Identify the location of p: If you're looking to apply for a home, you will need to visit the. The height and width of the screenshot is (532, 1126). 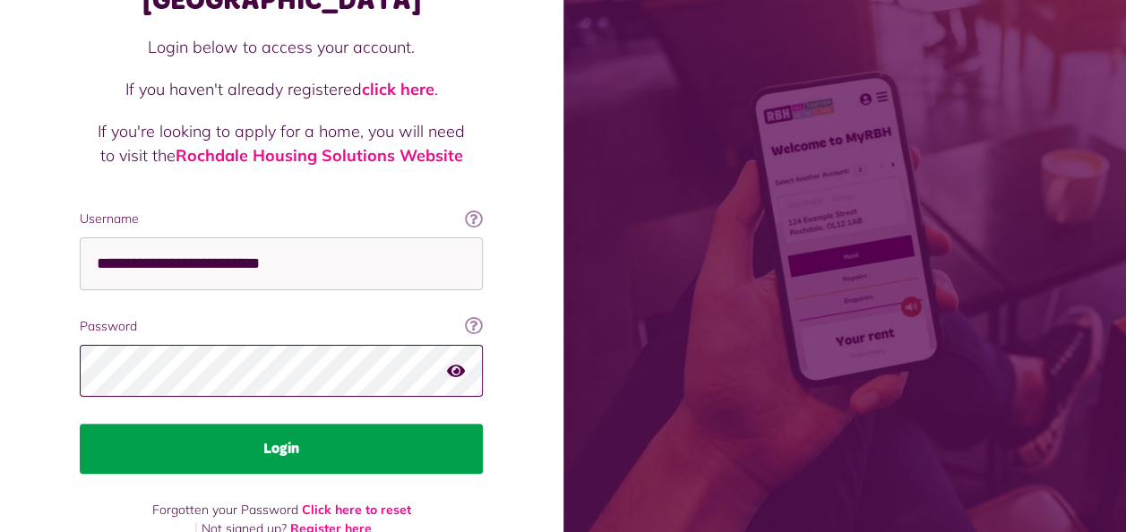
(281, 143).